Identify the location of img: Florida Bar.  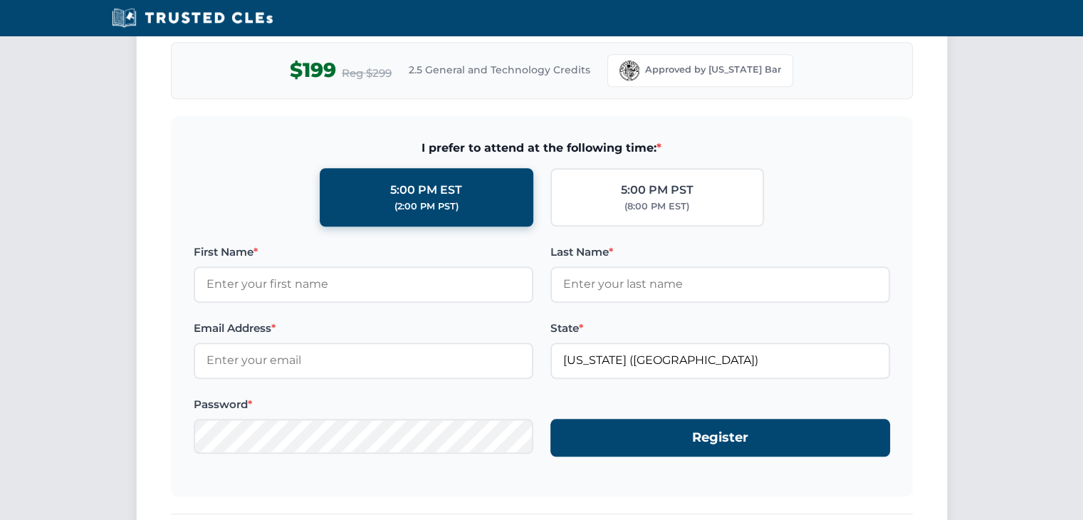
(630, 70).